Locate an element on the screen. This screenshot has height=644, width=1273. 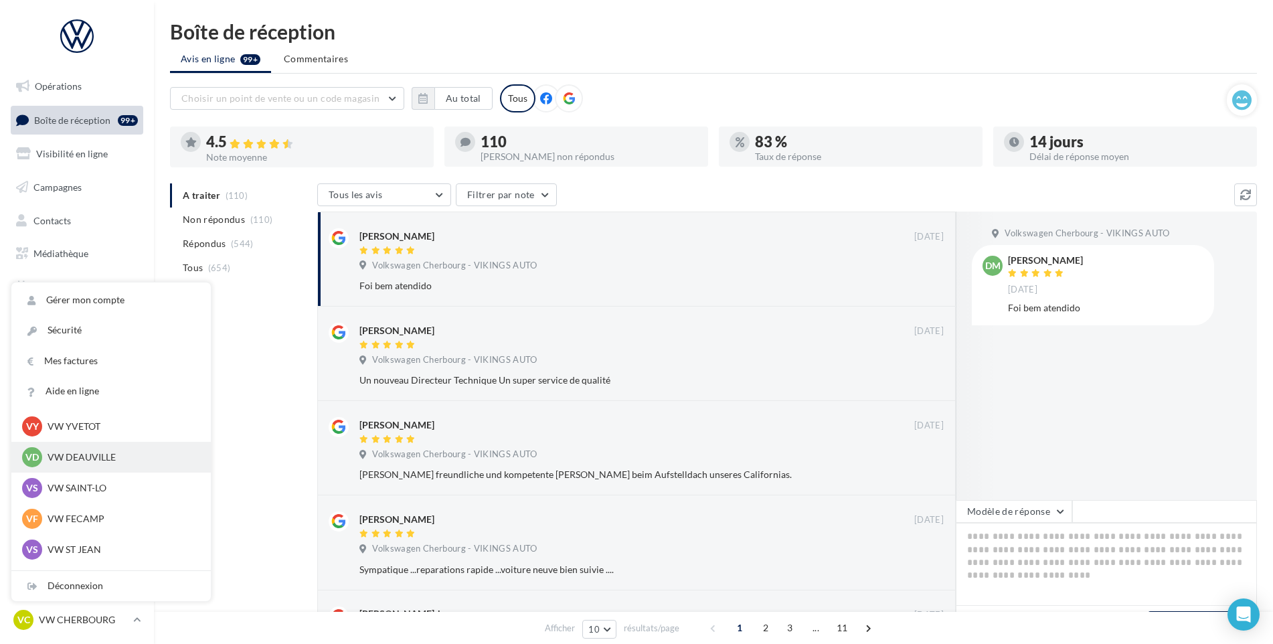
a: Campagnes DataOnDemand is located at coordinates (77, 370).